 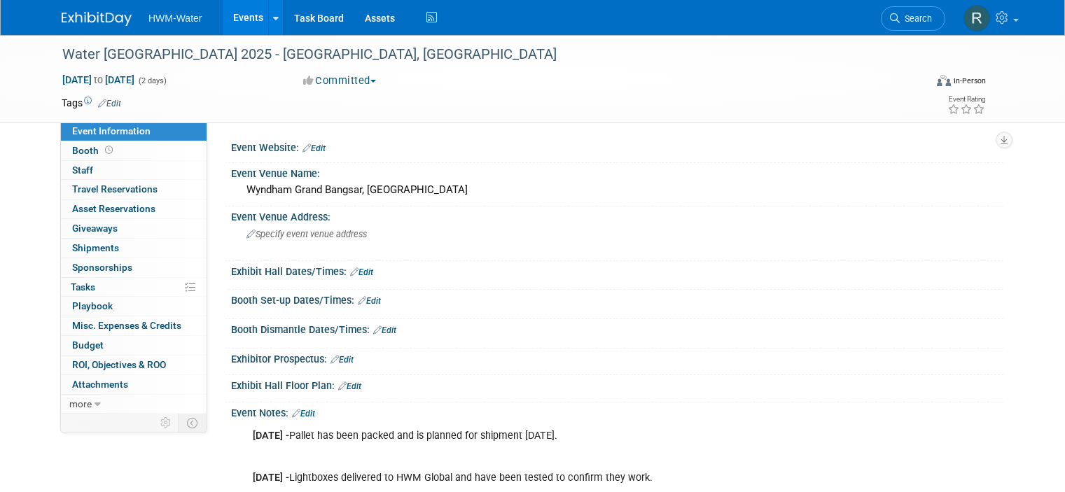 I want to click on div: In-Person, so click(x=969, y=81).